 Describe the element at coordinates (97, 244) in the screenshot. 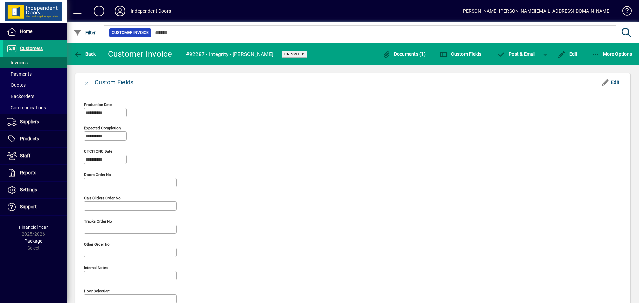

I see `mat-label: Other Order No` at that location.